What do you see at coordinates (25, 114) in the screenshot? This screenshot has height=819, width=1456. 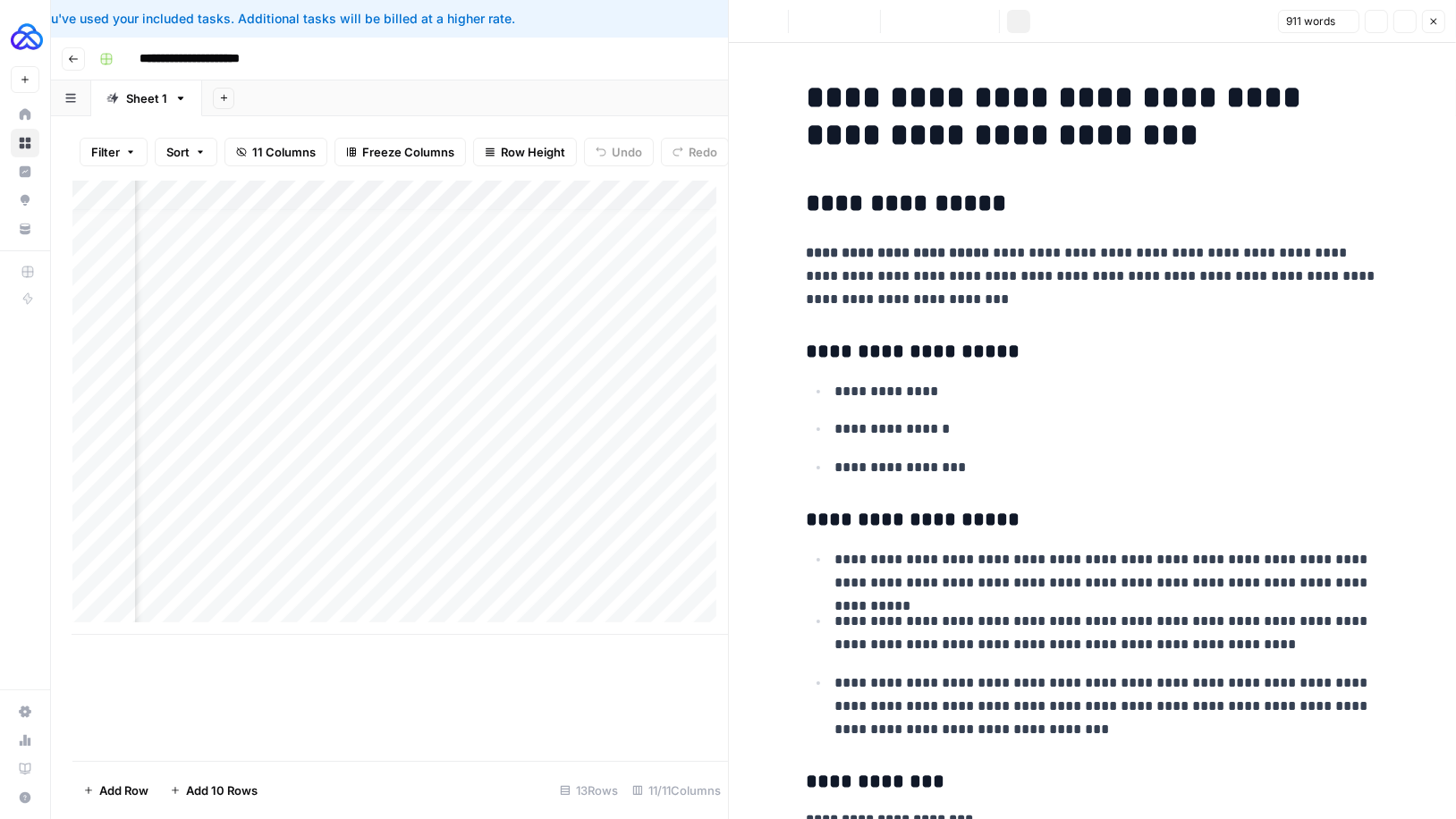 I see `a: Home` at bounding box center [25, 114].